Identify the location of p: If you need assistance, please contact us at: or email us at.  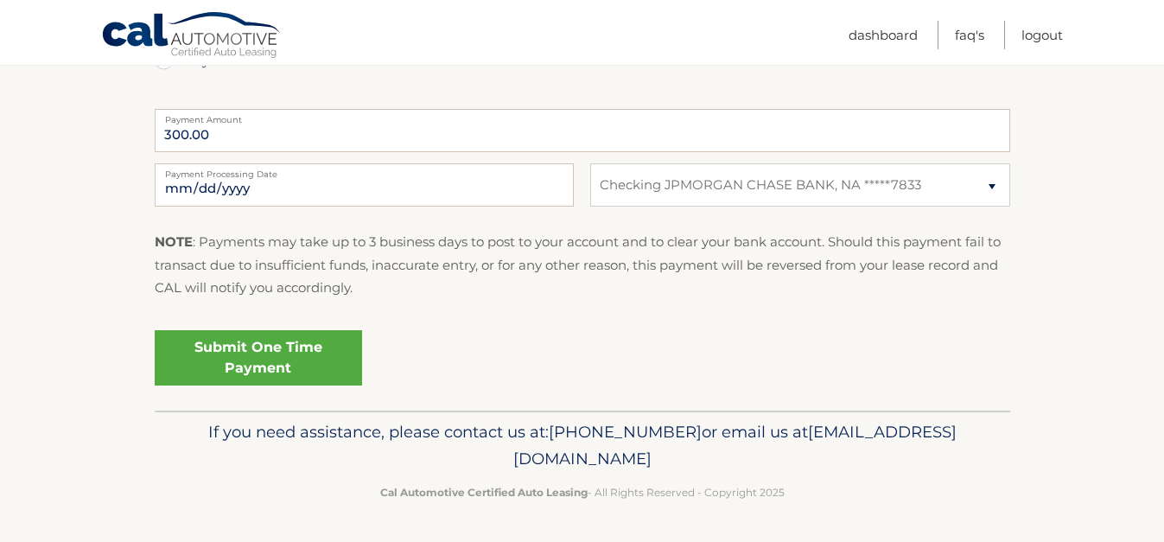
(582, 446).